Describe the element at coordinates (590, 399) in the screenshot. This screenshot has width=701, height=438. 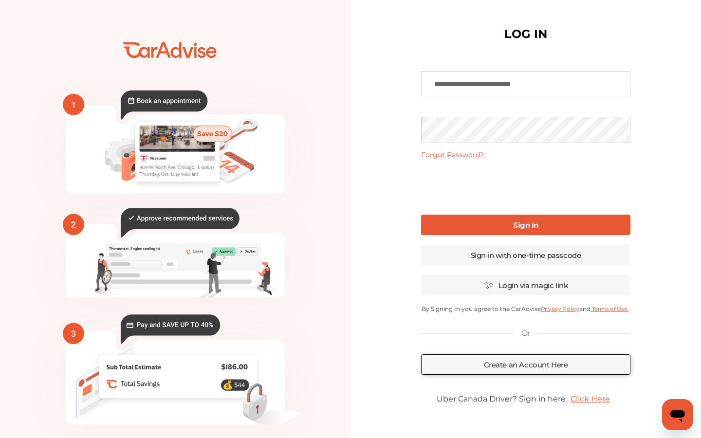
I see `a: Click Here` at that location.